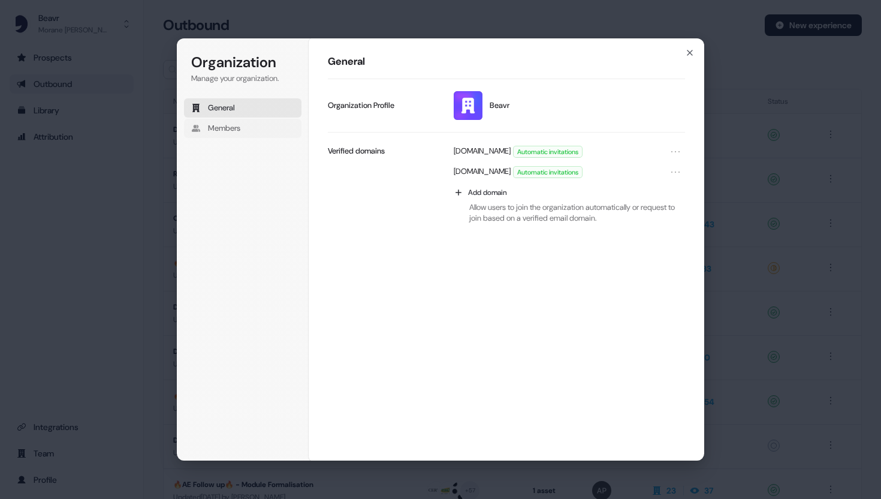 This screenshot has height=499, width=881. Describe the element at coordinates (361, 105) in the screenshot. I see `p: Organization Profile` at that location.